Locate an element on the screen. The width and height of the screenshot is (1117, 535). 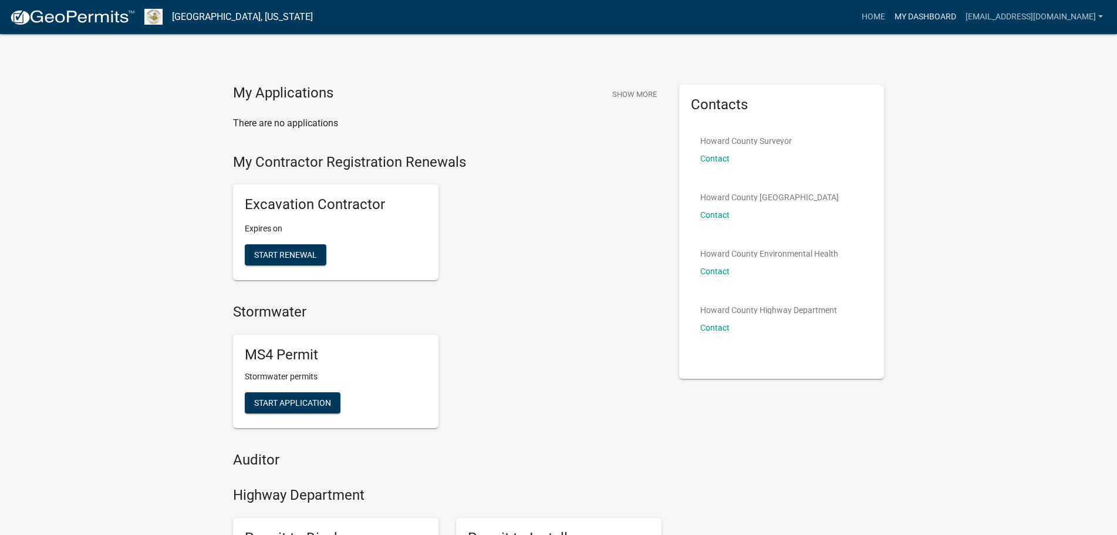
h4: Stormwater is located at coordinates (447, 312).